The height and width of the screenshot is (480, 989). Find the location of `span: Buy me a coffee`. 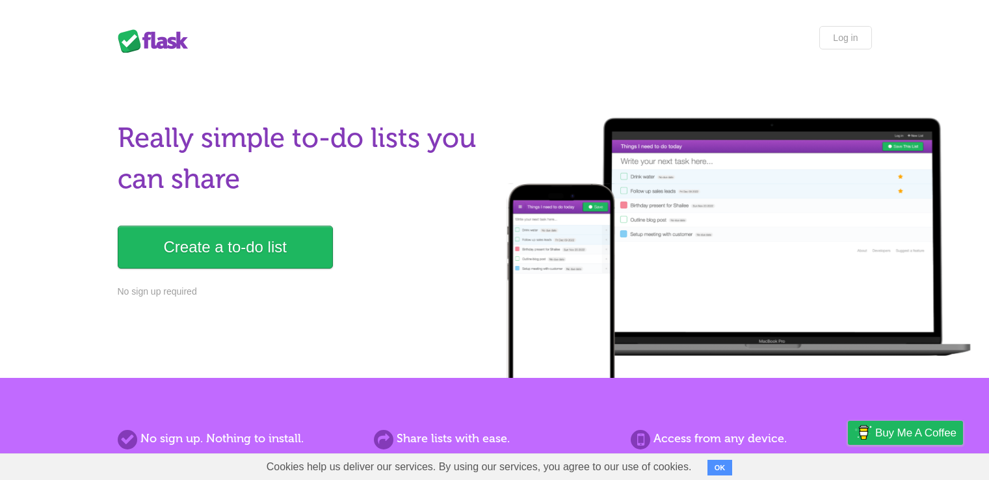

span: Buy me a coffee is located at coordinates (916, 433).